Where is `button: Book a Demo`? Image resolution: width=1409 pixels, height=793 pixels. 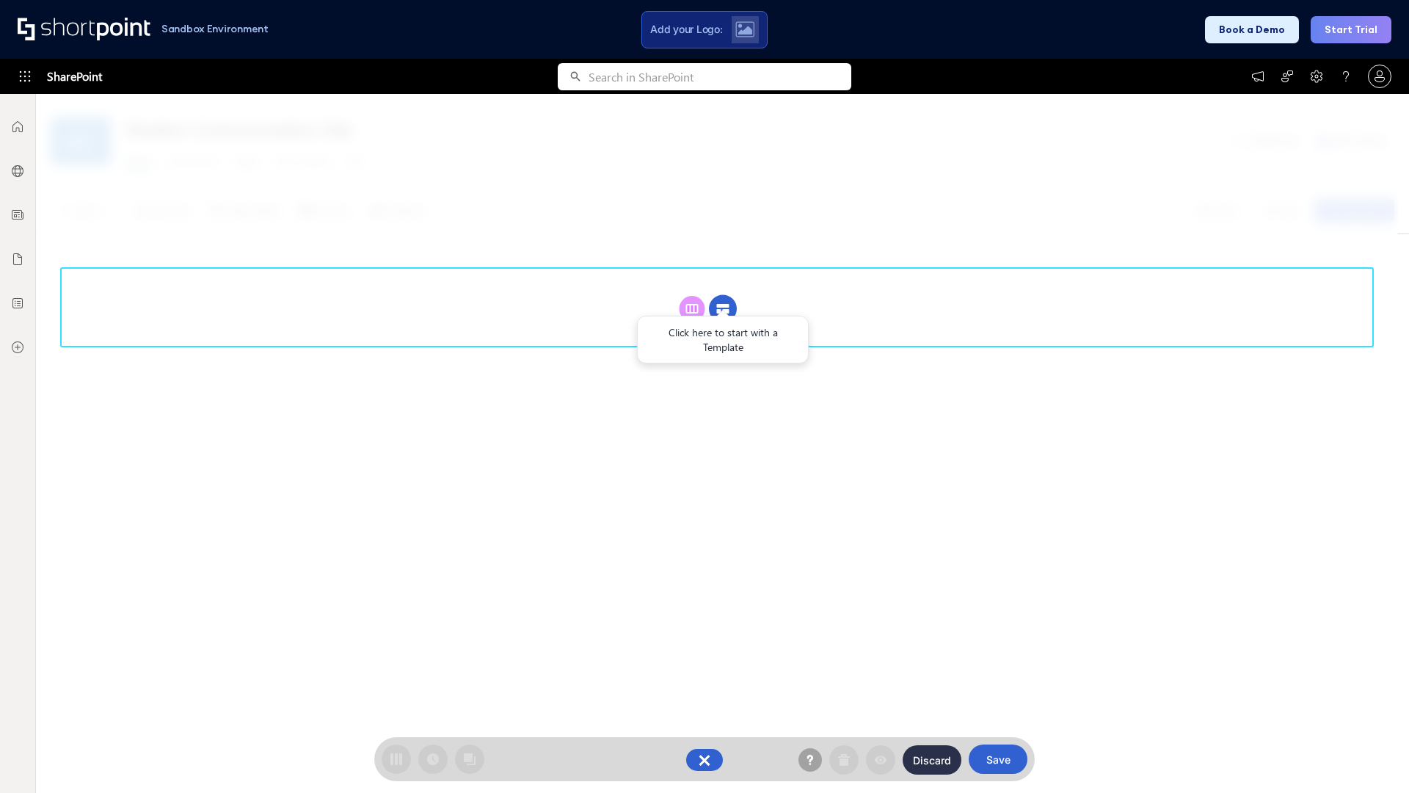
button: Book a Demo is located at coordinates (1252, 29).